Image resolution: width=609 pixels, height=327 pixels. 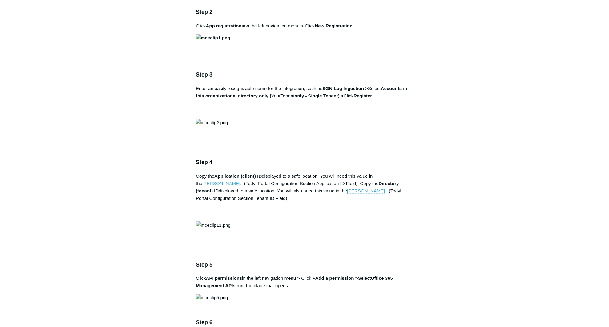 What do you see at coordinates (337, 278) in the screenshot?
I see `strong: Add a permission >` at bounding box center [337, 278].